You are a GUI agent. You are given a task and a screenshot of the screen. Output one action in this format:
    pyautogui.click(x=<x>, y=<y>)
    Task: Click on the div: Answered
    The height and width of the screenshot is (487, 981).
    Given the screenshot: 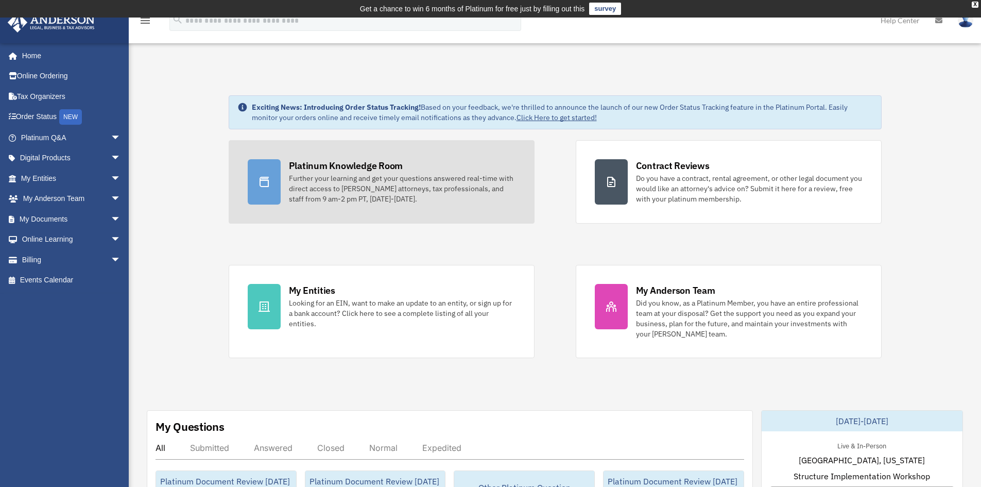 What is the action you would take?
    pyautogui.click(x=273, y=447)
    